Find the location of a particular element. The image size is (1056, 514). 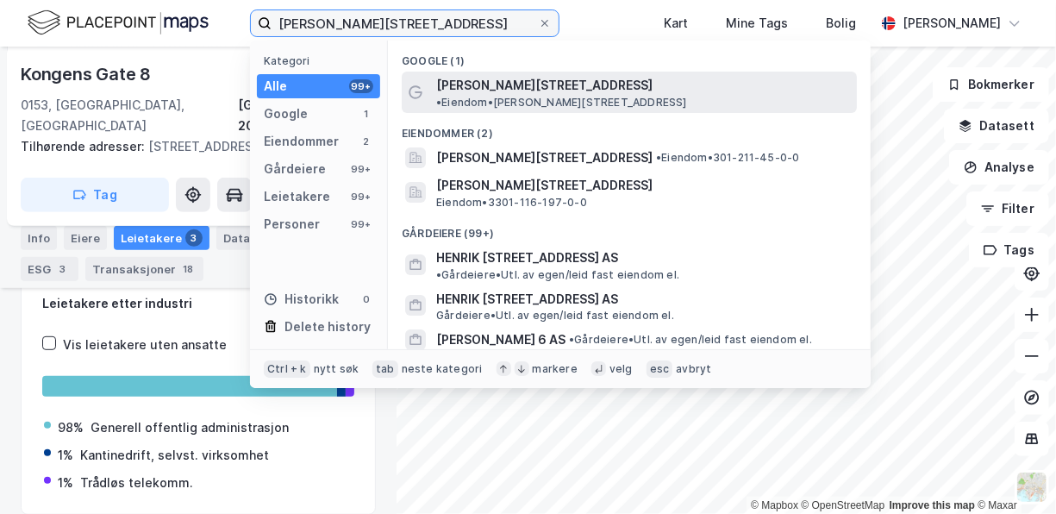

button: Analyse is located at coordinates (999, 167).